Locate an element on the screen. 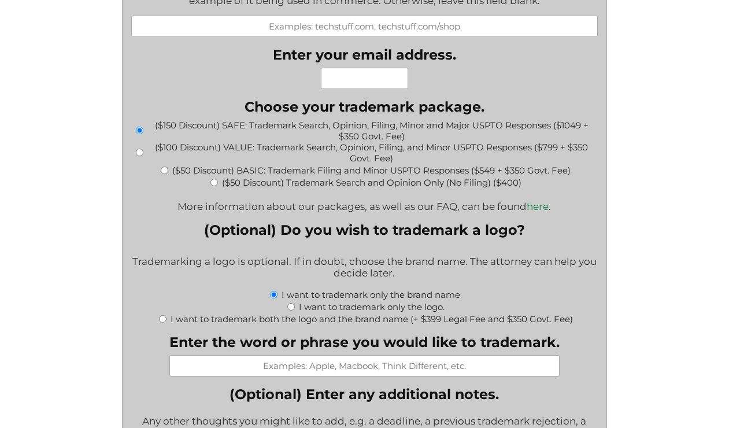 The height and width of the screenshot is (428, 729). label: ($100 Discount) VALUE: Trademark Search, Opinion, Filing, and Minor USPTO Responses ($799 + $350 ... is located at coordinates (371, 153).